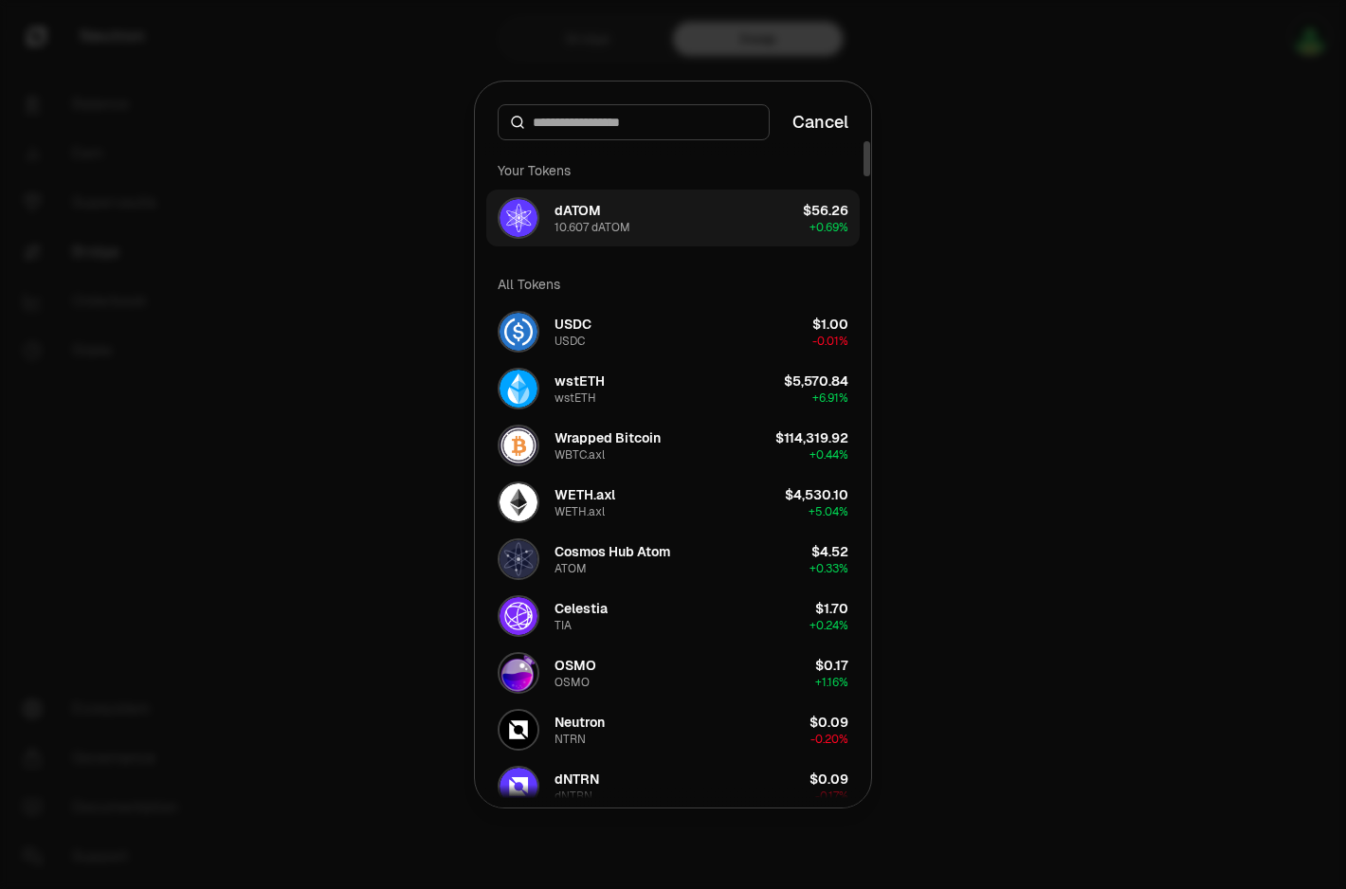 This screenshot has height=889, width=1346. What do you see at coordinates (518, 445) in the screenshot?
I see `img: WBTC.axl Logo` at bounding box center [518, 445].